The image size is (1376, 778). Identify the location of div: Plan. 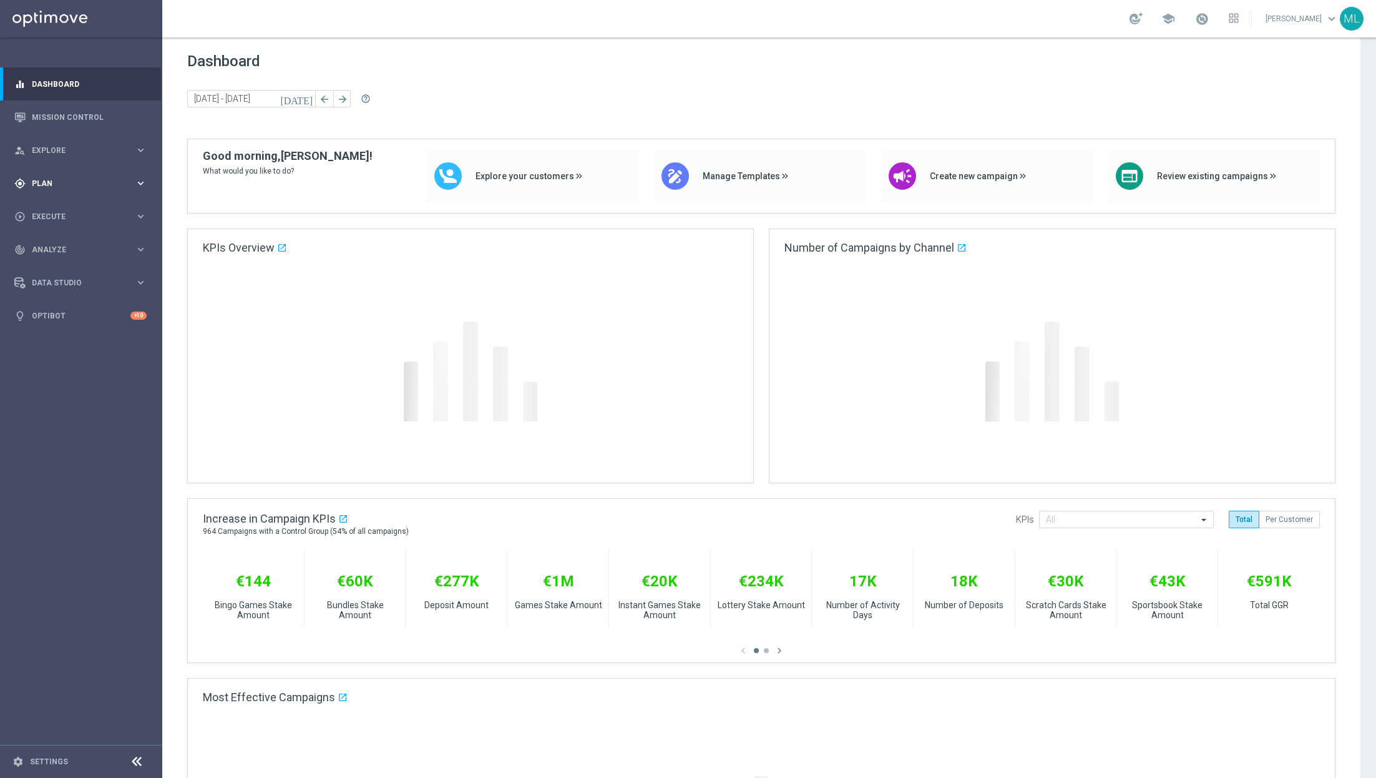
(74, 183).